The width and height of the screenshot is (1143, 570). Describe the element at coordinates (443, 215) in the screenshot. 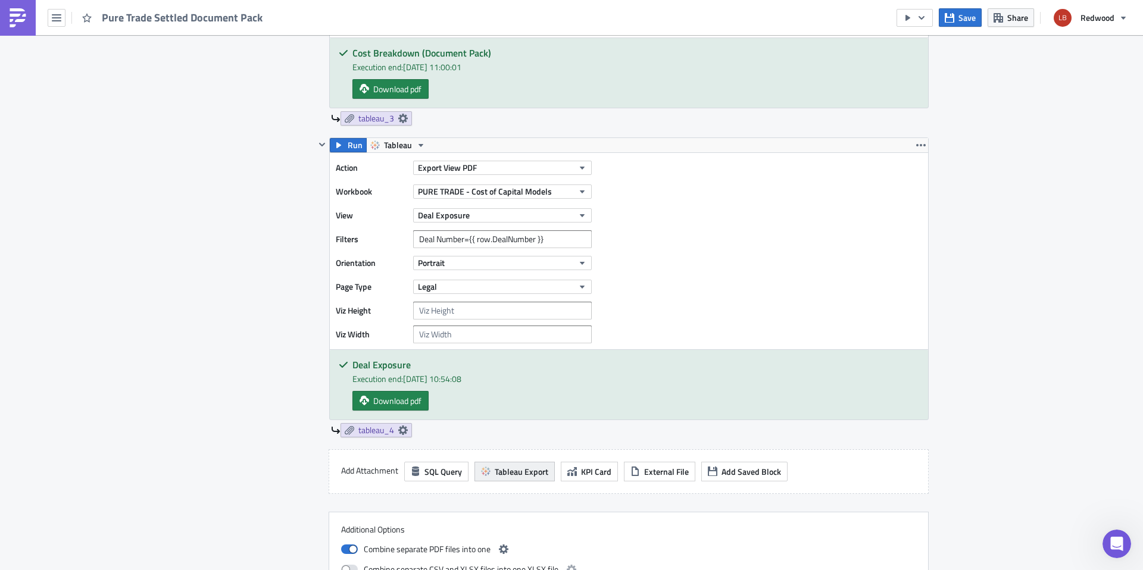

I see `span: Deal Exposure` at that location.